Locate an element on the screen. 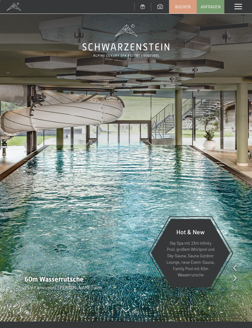 Image resolution: width=252 pixels, height=328 pixels. p: Sky Spa mit 23m Infinity Pool, großem Whirlpool und Sky-Sauna, Sauna Outdoor Lounge, neue Event-S... is located at coordinates (191, 259).